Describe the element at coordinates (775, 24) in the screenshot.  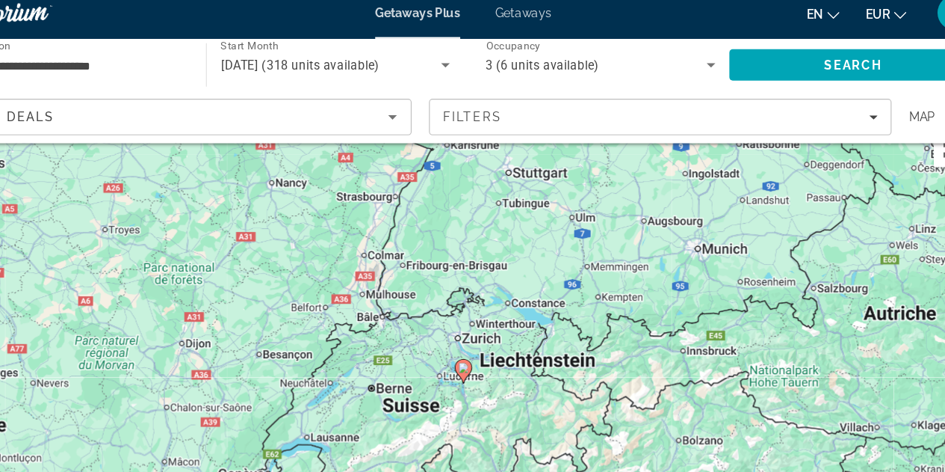
I see `span: en` at that location.